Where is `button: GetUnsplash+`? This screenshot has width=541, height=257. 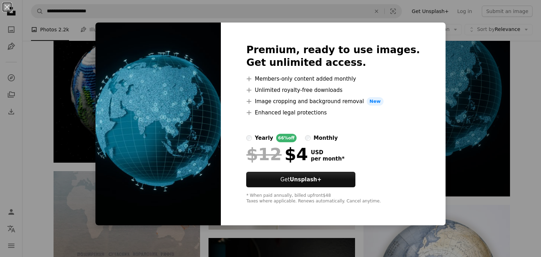
button: GetUnsplash+ is located at coordinates (301, 180).